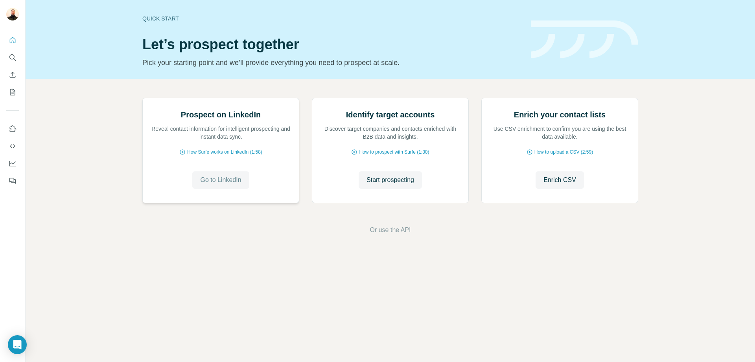 The width and height of the screenshot is (755, 362). Describe the element at coordinates (390, 230) in the screenshot. I see `span: Or use the API` at that location.